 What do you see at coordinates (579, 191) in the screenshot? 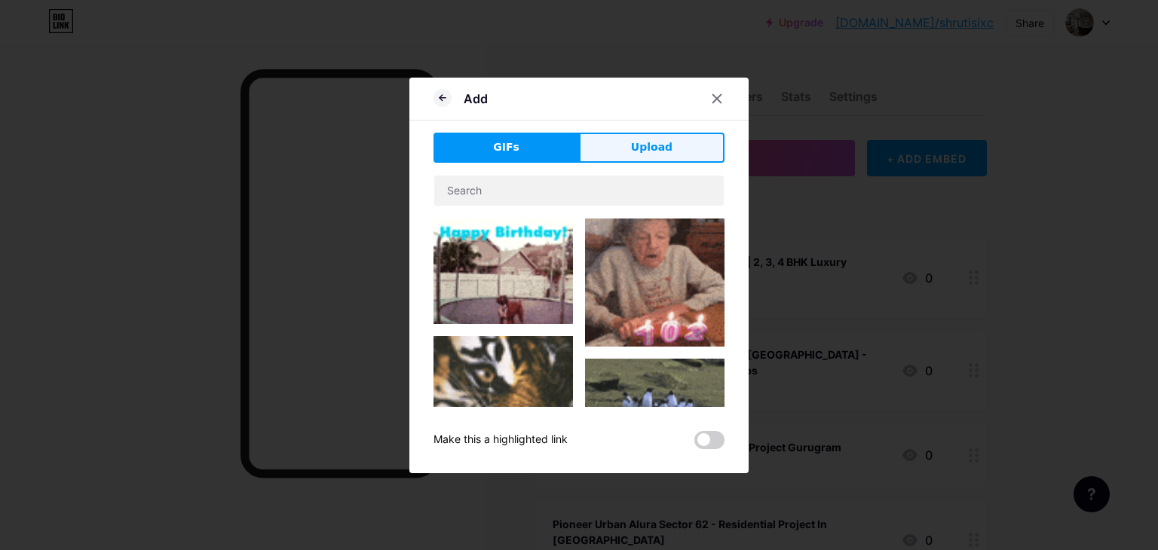
I see `input: Search` at bounding box center [579, 191].